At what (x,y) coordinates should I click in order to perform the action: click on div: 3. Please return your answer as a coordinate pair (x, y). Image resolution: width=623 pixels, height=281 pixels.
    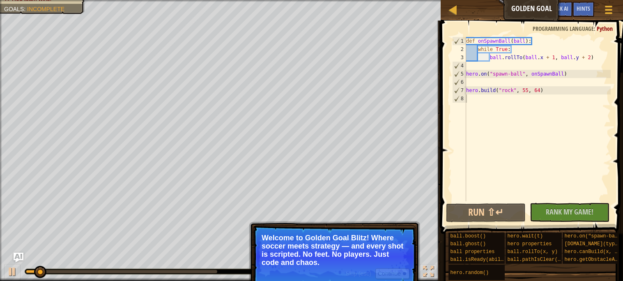
    Looking at the image, I should click on (459, 58).